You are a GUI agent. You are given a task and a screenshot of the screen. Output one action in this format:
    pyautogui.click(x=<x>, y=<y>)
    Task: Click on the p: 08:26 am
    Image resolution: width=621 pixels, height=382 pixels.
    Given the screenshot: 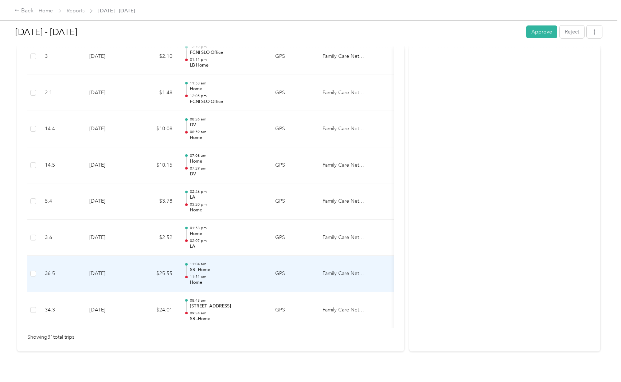 What is the action you would take?
    pyautogui.click(x=226, y=119)
    